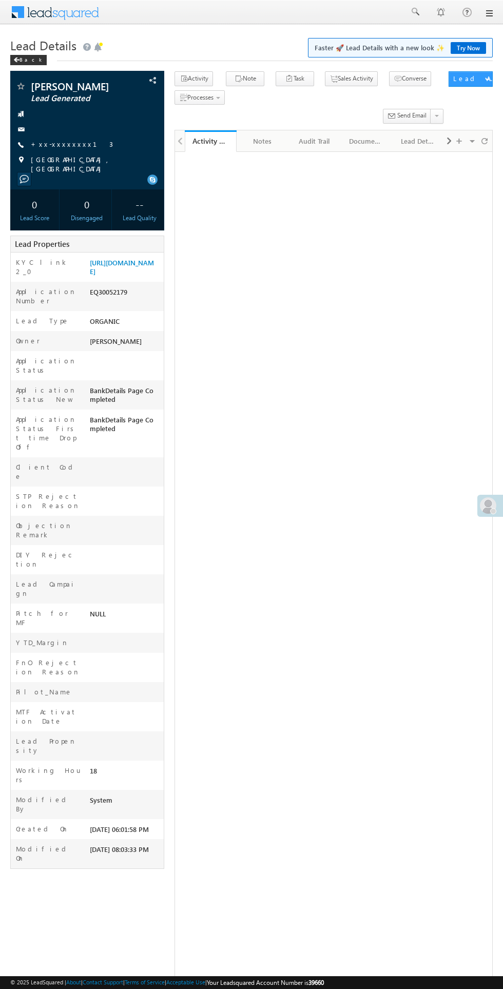  Describe the element at coordinates (125, 323) in the screenshot. I see `div: ORGANIC` at that location.